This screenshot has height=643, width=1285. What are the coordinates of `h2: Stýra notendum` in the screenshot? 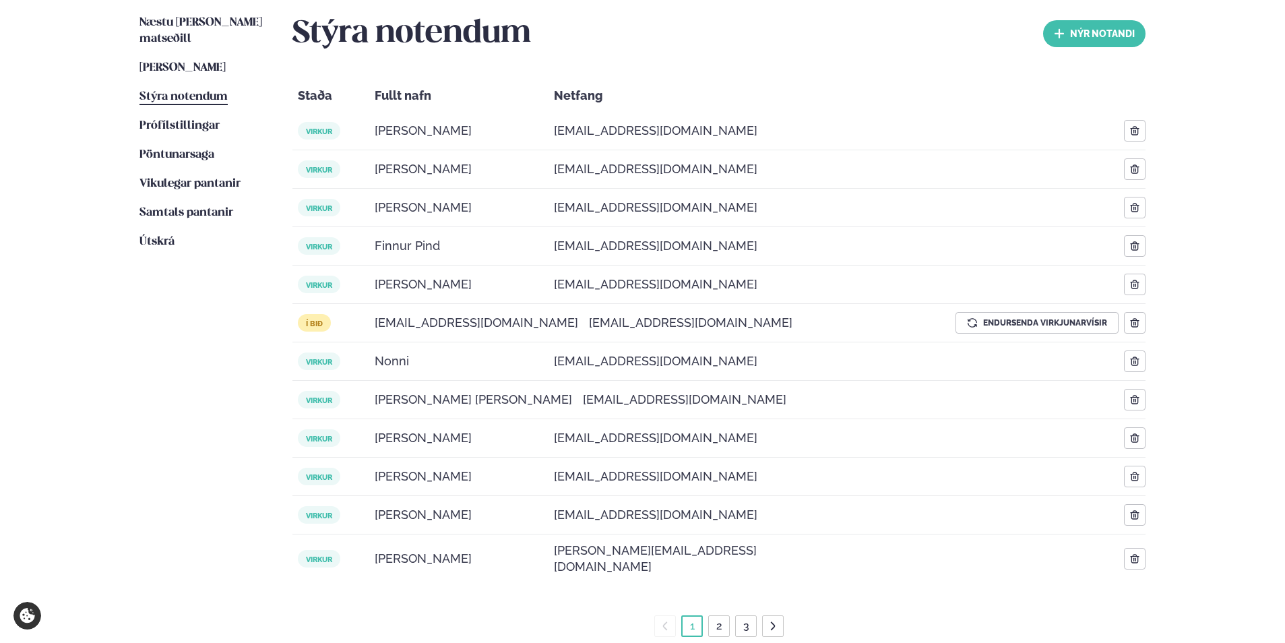 It's located at (412, 34).